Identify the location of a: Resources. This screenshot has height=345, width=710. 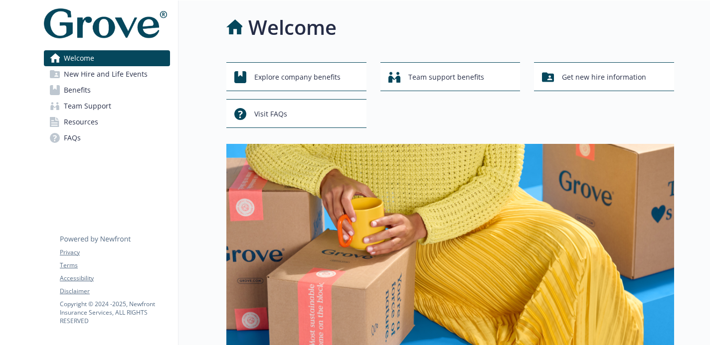
(107, 122).